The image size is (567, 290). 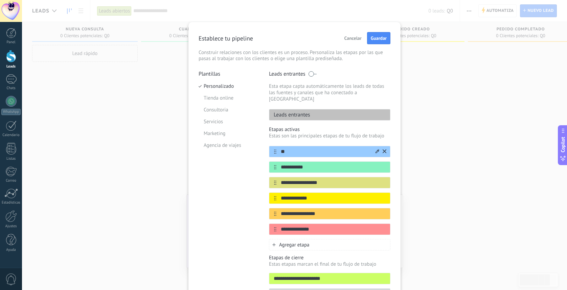 I want to click on p: Etapas activas, so click(x=329, y=129).